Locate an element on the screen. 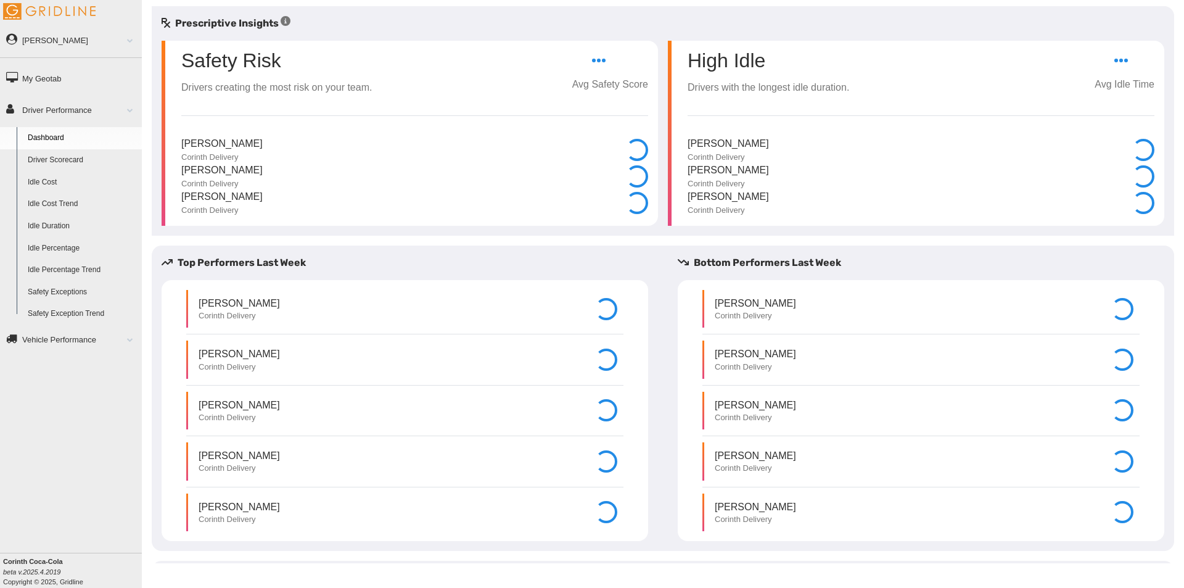 The image size is (1184, 588). a: Driver Scorecard is located at coordinates (82, 160).